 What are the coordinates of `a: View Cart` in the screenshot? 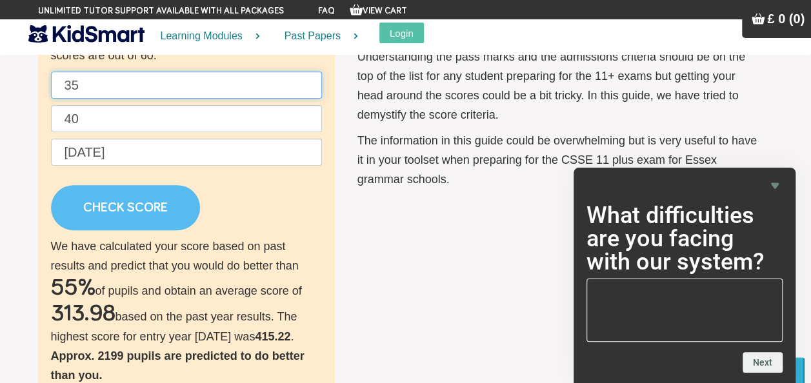 It's located at (378, 11).